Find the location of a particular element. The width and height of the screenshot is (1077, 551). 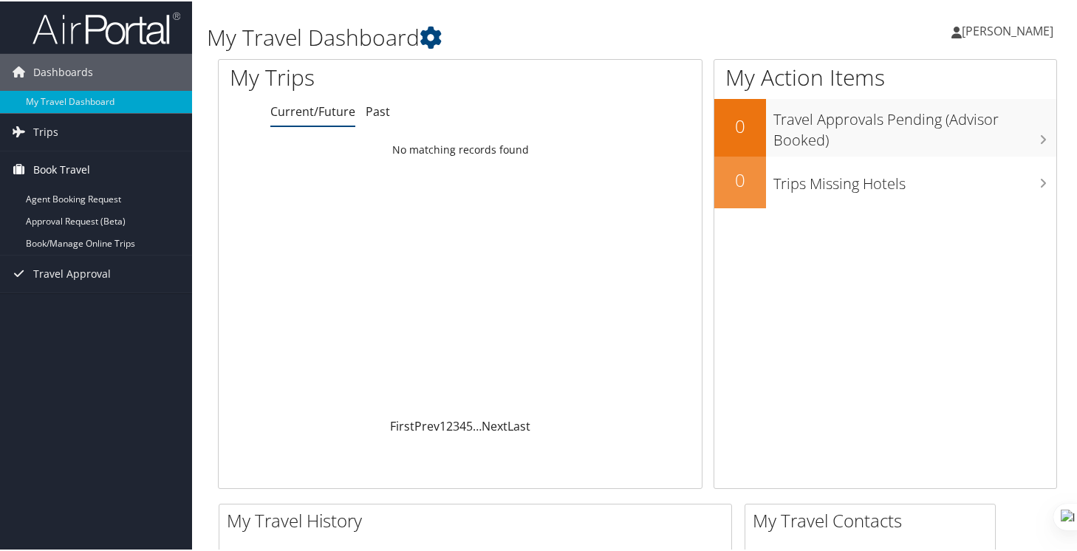

h2: My Travel History is located at coordinates (479, 519).